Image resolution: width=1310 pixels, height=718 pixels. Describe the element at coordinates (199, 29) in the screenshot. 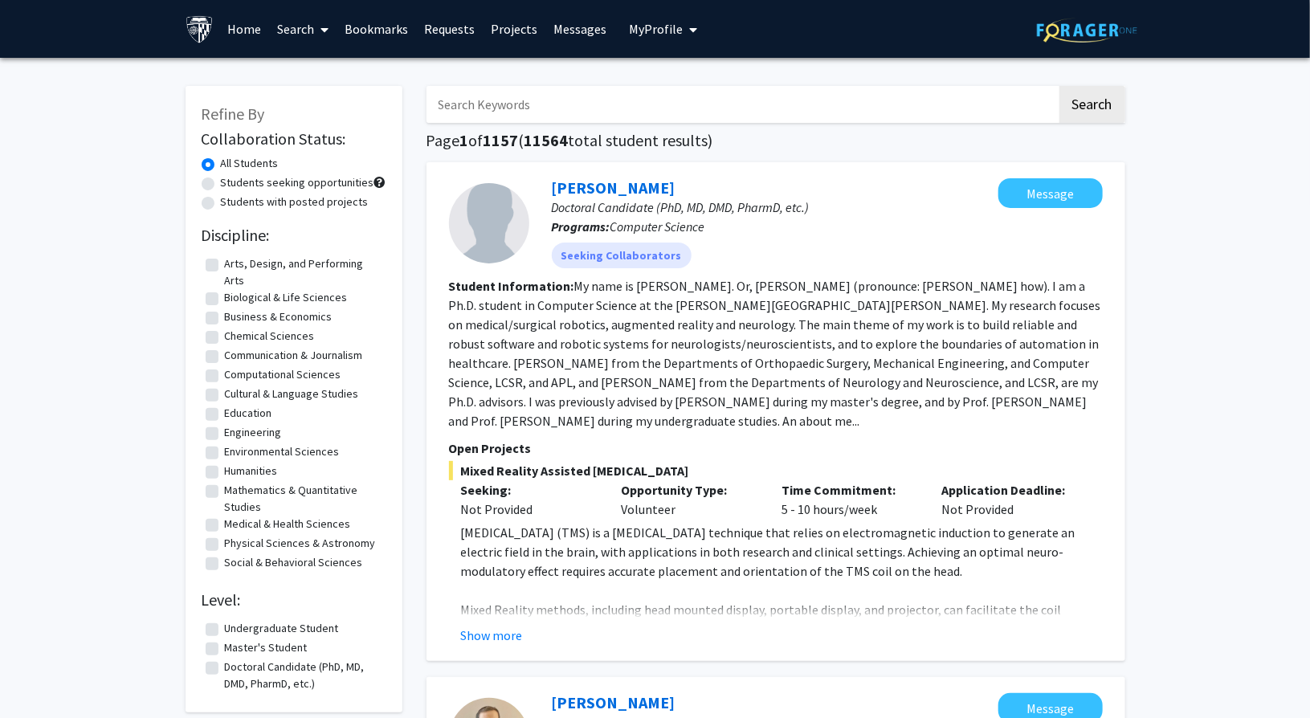

I see `img: Johns Hopkins University Logo` at that location.